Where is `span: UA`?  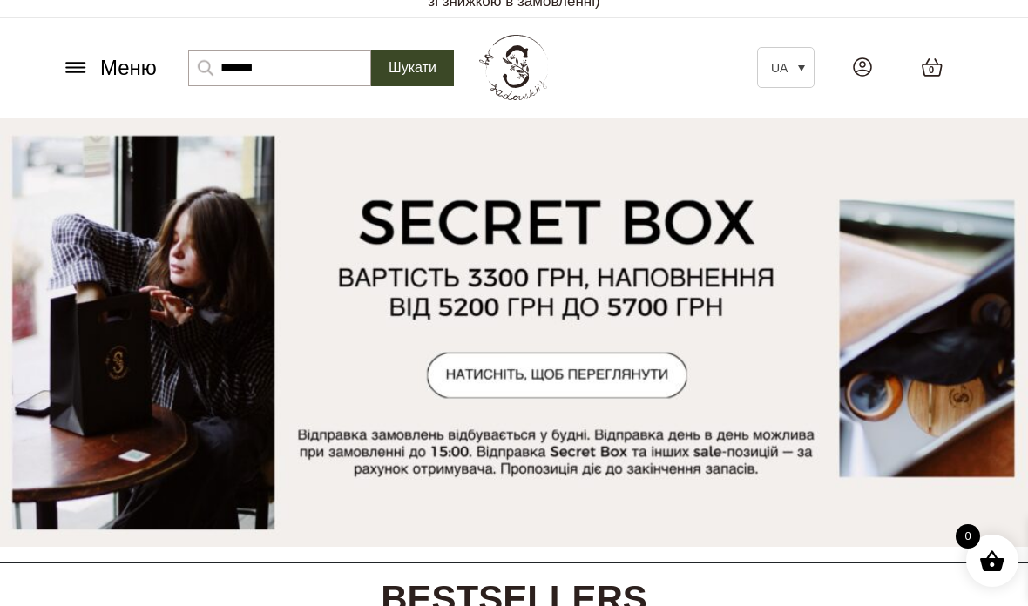
span: UA is located at coordinates (779, 68).